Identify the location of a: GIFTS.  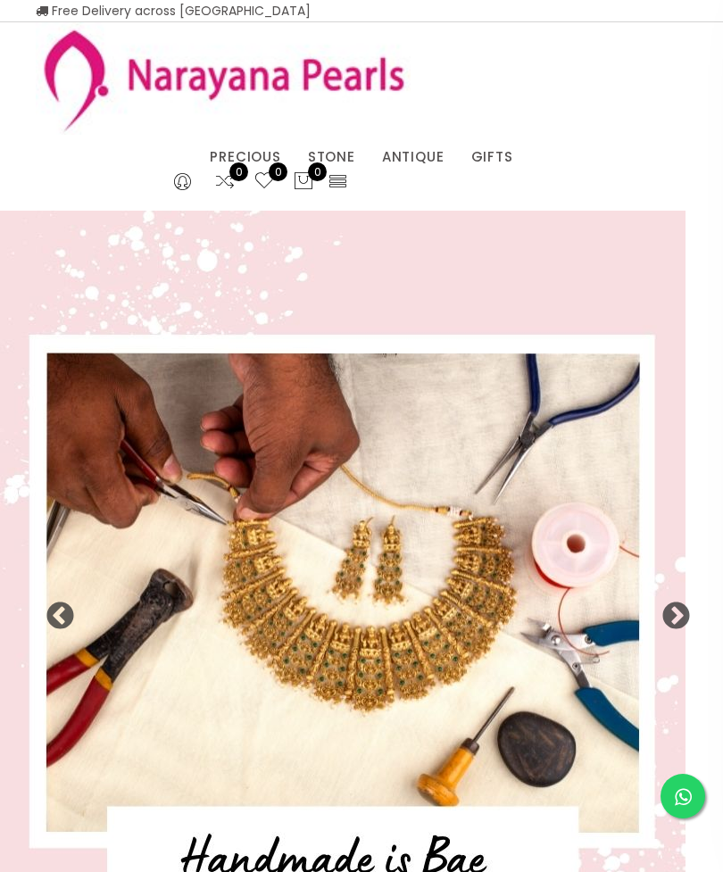
(492, 157).